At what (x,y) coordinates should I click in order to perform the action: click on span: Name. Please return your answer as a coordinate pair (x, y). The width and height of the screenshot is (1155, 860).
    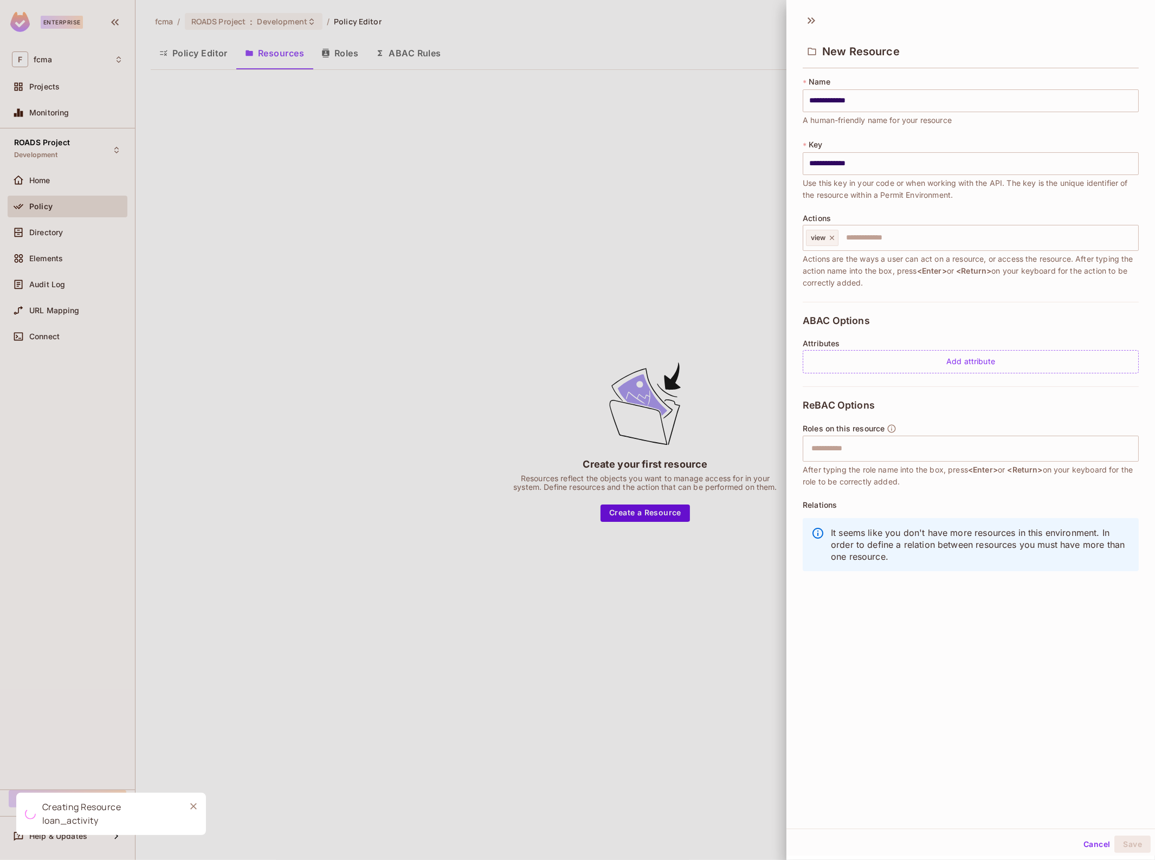
    Looking at the image, I should click on (820, 82).